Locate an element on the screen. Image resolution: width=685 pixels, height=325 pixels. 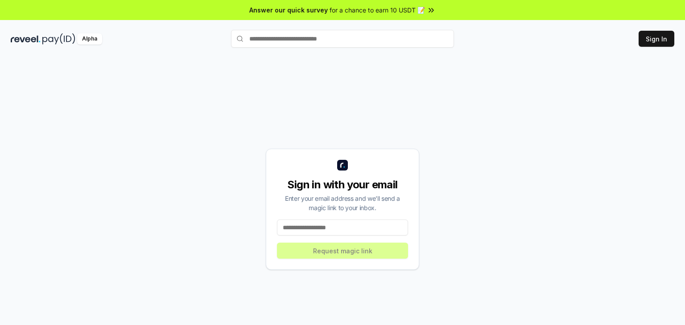
img: logo_small is located at coordinates (342, 165).